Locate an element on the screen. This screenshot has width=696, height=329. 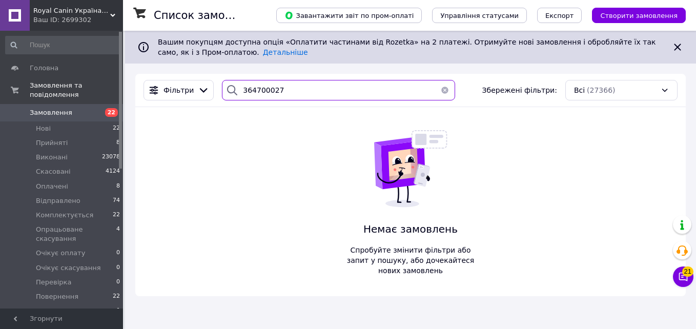
span: Виконані is located at coordinates (52, 157).